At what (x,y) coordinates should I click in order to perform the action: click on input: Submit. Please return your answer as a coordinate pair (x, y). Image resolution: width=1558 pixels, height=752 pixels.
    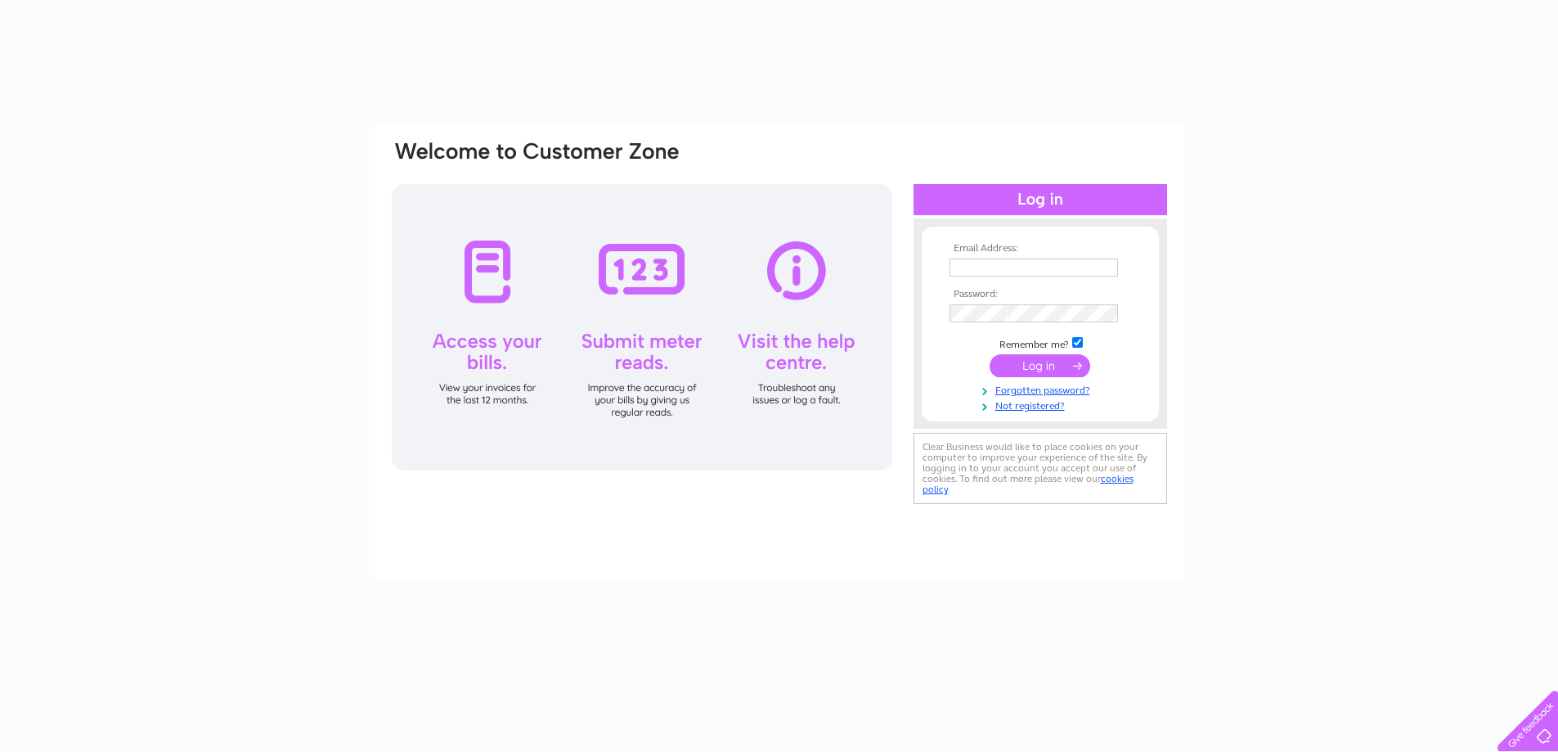
    Looking at the image, I should click on (1040, 366).